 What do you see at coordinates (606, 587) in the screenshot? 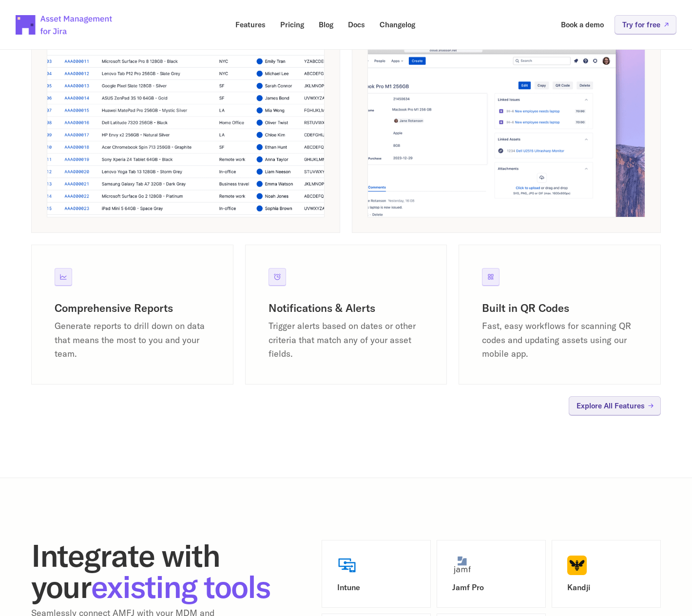
I see `h3: Kandji` at bounding box center [606, 587].